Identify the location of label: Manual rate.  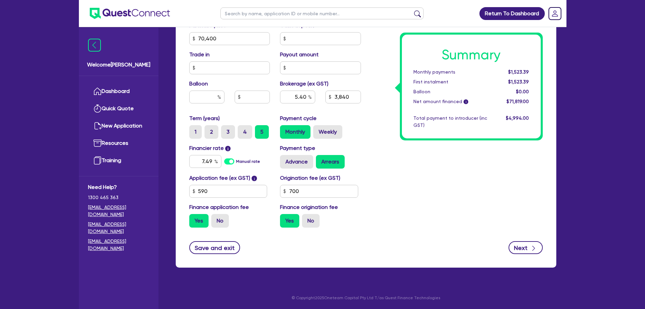
(248, 161).